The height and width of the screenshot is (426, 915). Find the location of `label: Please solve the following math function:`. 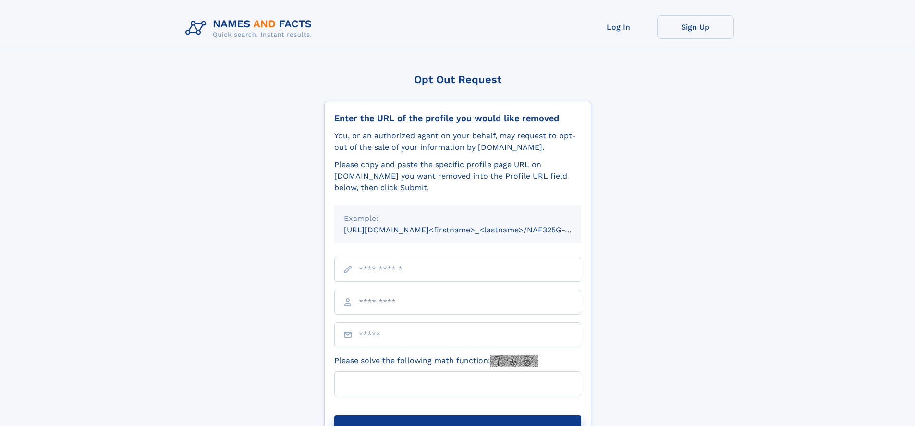

label: Please solve the following math function: is located at coordinates (436, 361).